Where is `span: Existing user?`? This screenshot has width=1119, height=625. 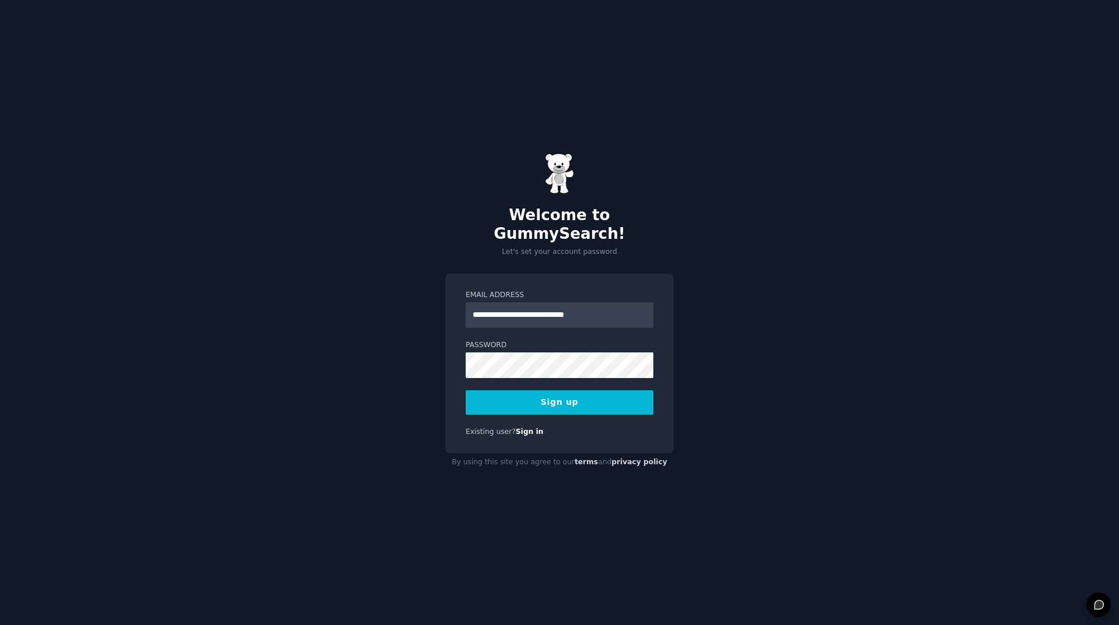 span: Existing user? is located at coordinates (491, 432).